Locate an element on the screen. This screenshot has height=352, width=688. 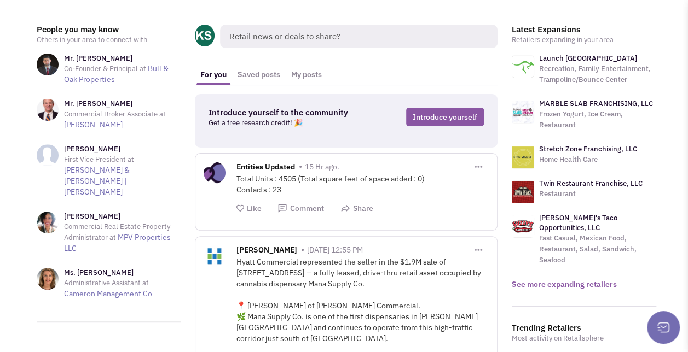
h3: Trending Retailers is located at coordinates (584, 328).